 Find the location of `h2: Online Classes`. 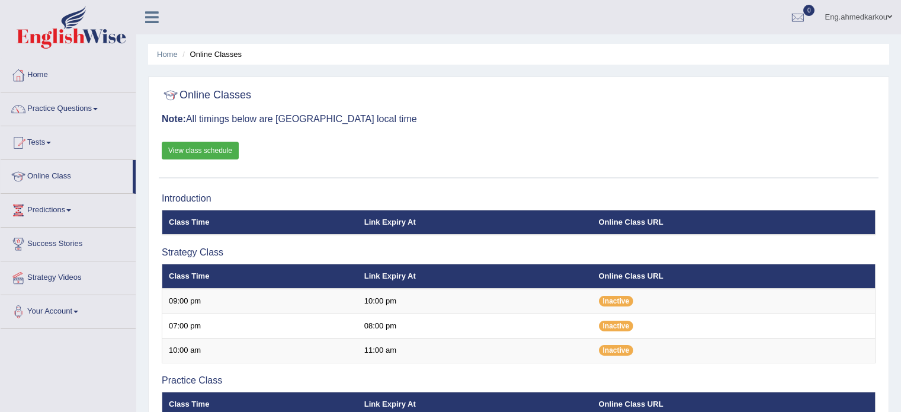

h2: Online Classes is located at coordinates (206, 95).